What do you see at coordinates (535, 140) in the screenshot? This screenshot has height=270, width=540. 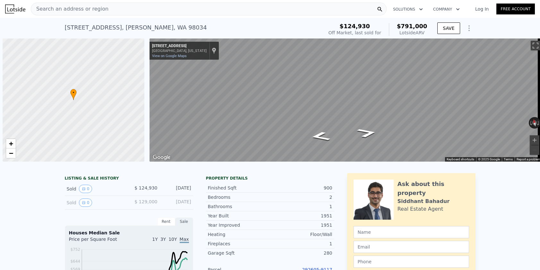 I see `button: Zoom in` at bounding box center [535, 140].